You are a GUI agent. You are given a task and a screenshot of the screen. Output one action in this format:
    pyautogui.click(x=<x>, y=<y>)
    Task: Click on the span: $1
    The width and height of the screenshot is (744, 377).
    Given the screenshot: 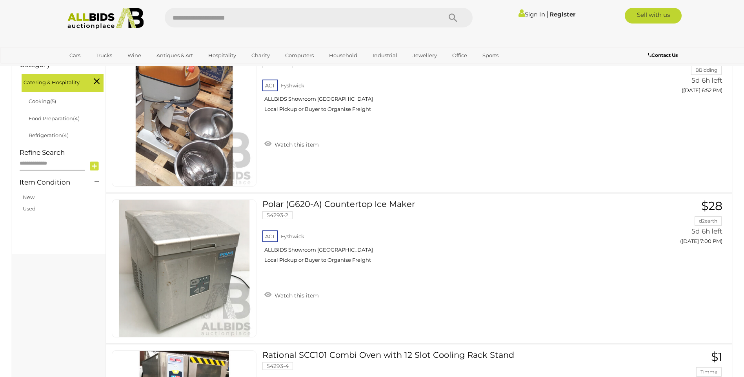 What is the action you would take?
    pyautogui.click(x=716, y=357)
    